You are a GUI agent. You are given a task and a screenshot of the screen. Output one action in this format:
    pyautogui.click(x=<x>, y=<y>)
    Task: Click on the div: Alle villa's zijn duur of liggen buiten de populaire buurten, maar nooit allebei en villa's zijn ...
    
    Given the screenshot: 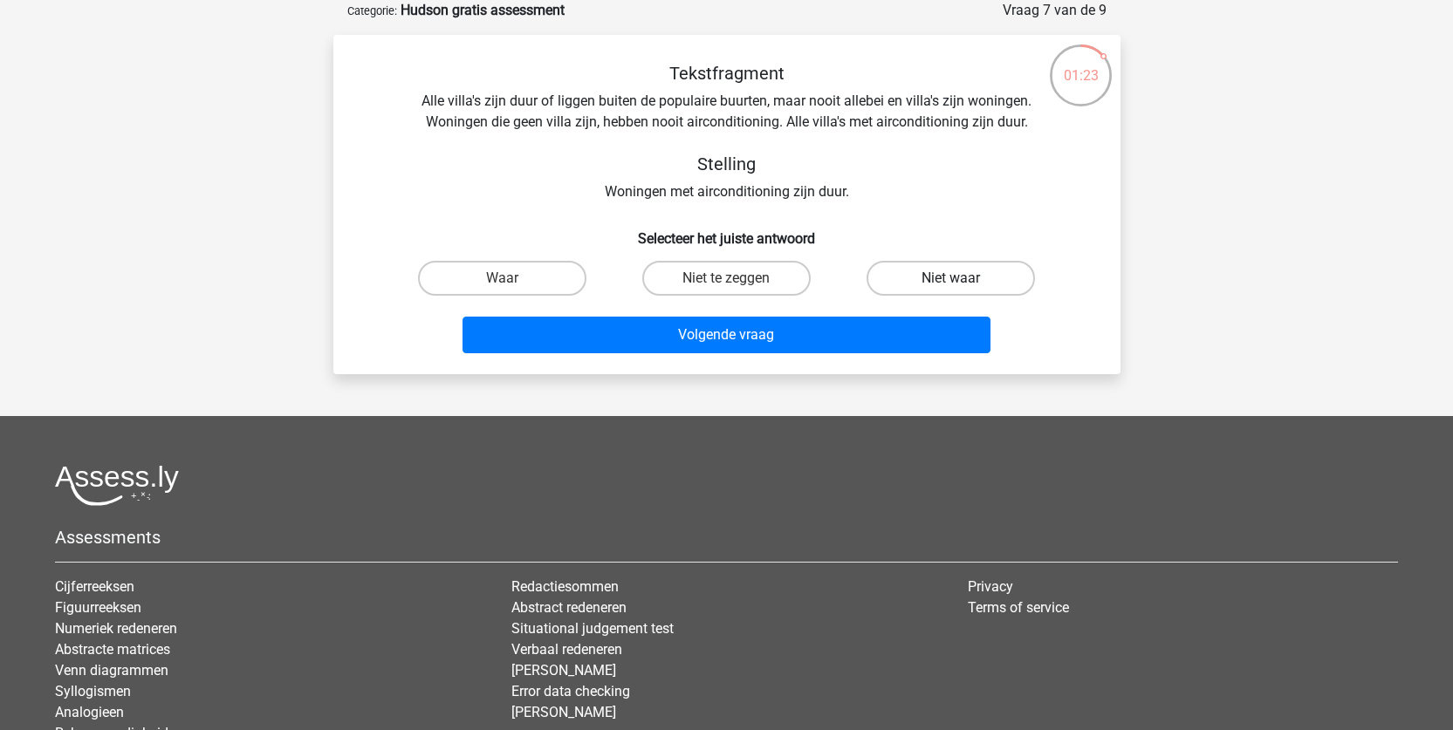 What is the action you would take?
    pyautogui.click(x=727, y=133)
    